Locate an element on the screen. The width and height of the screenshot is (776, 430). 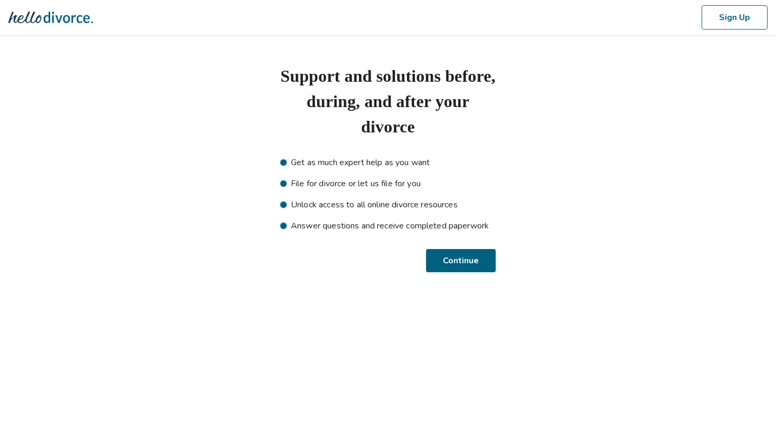
li: File for divorce or let us file for you is located at coordinates (388, 184).